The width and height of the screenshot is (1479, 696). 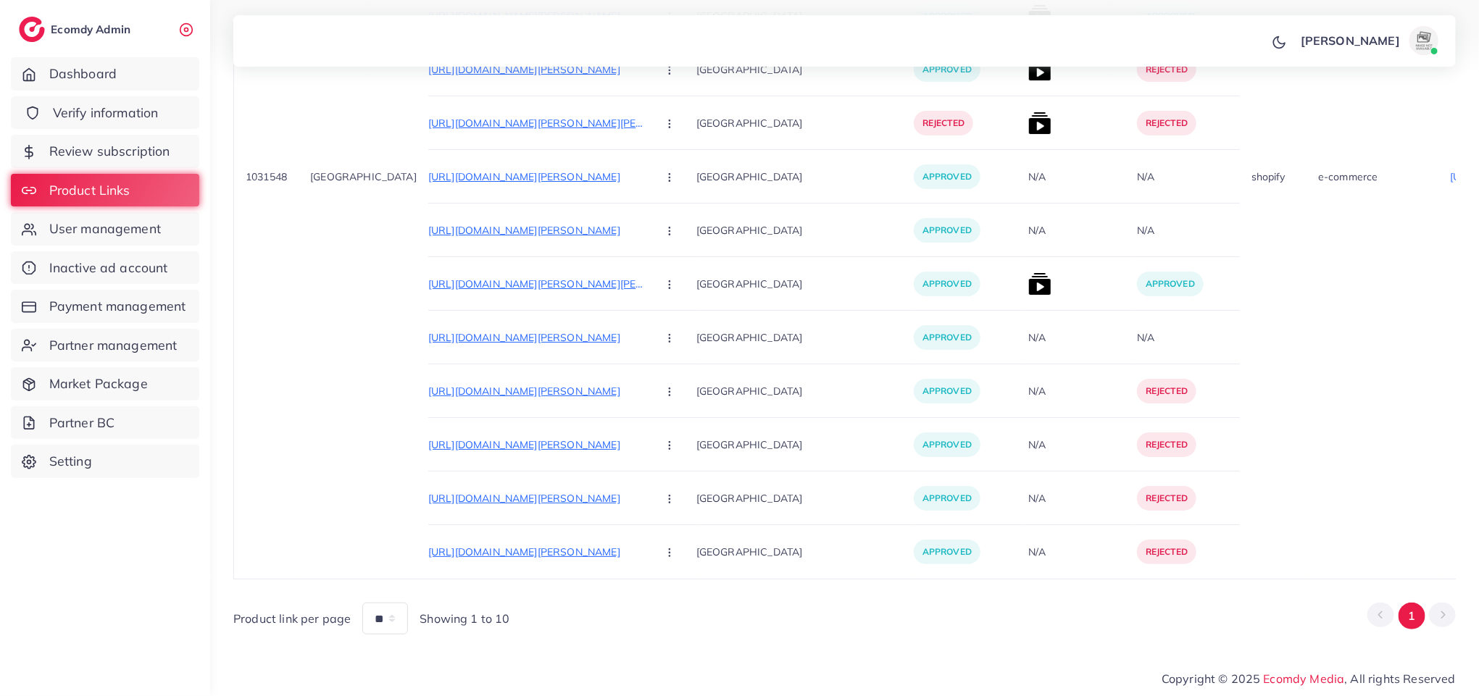 I want to click on span: Verify information, so click(x=106, y=113).